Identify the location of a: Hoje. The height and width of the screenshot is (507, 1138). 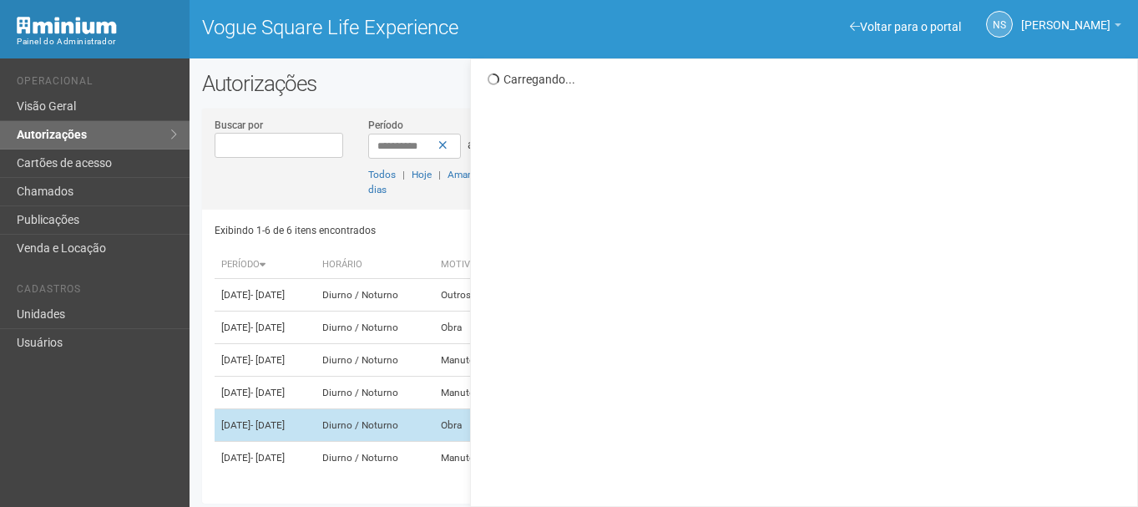
(422, 174).